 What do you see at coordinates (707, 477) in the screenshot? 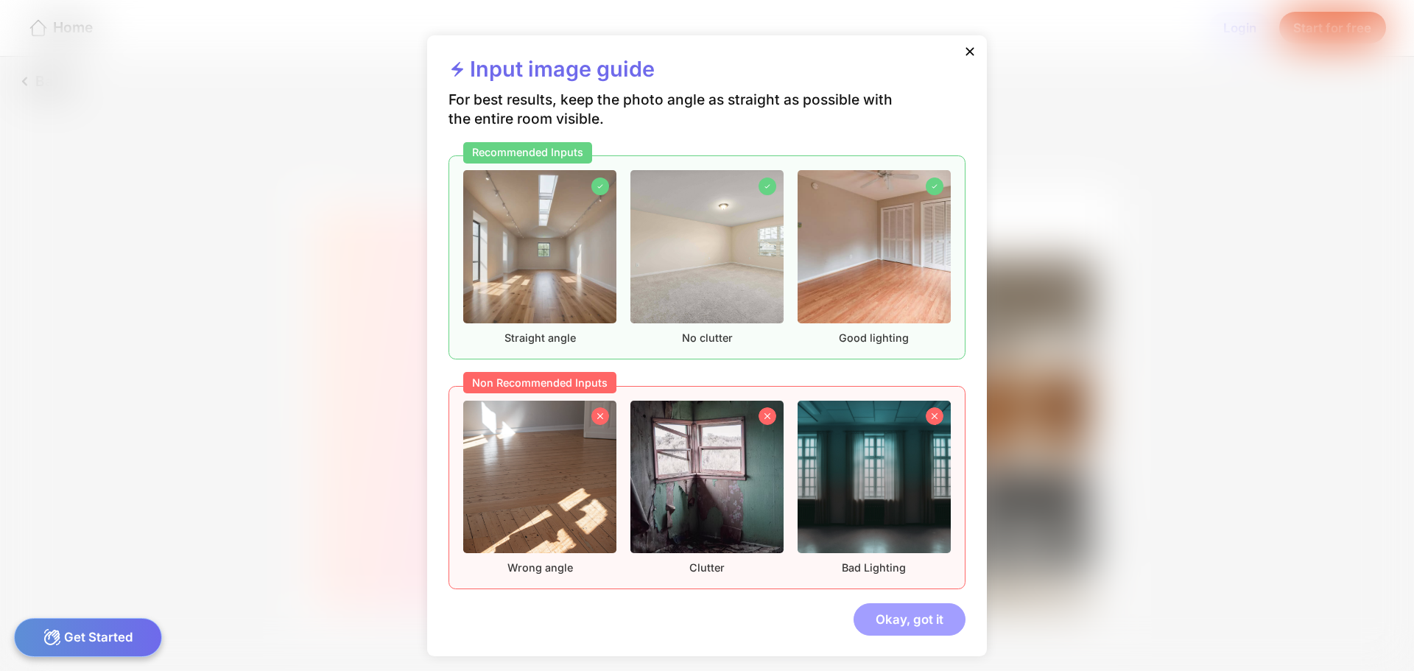
I see `img: nonrecommendedImageEmpty2.png` at bounding box center [707, 477].